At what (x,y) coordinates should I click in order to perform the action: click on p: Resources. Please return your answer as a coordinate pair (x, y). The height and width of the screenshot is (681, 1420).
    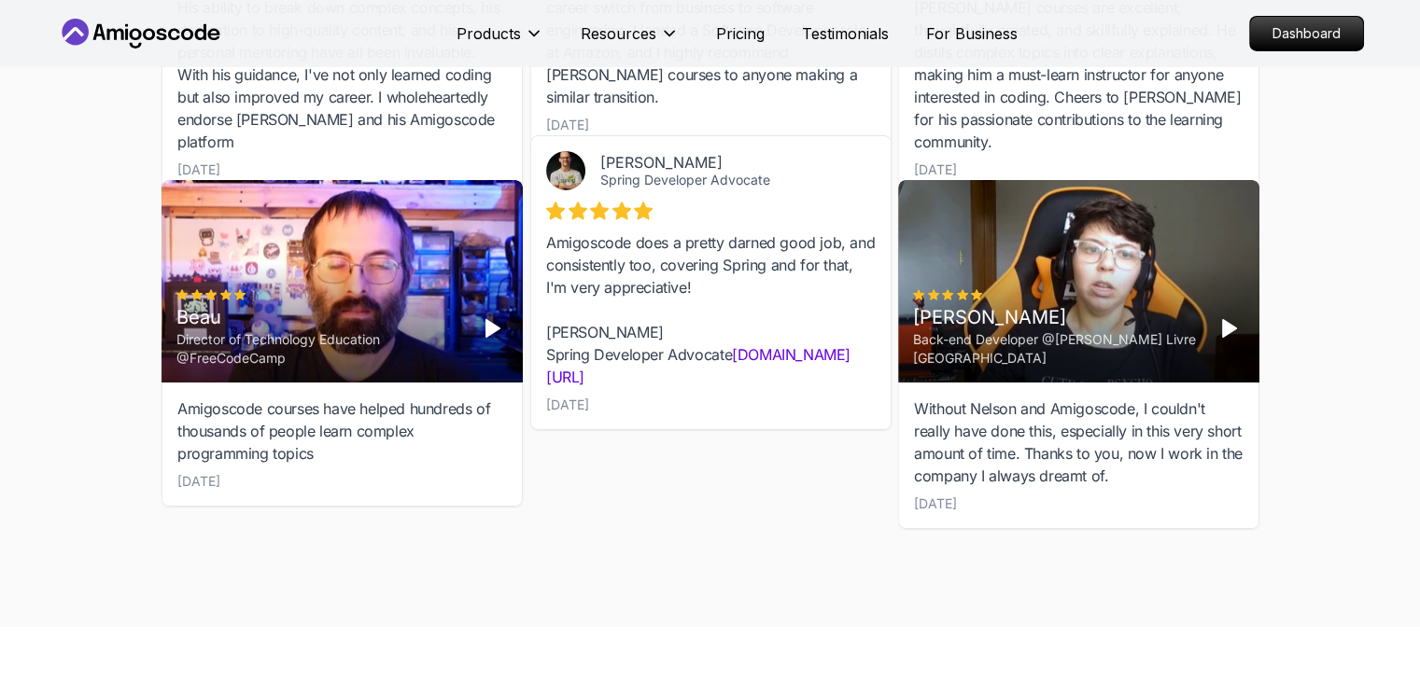
    Looking at the image, I should click on (618, 34).